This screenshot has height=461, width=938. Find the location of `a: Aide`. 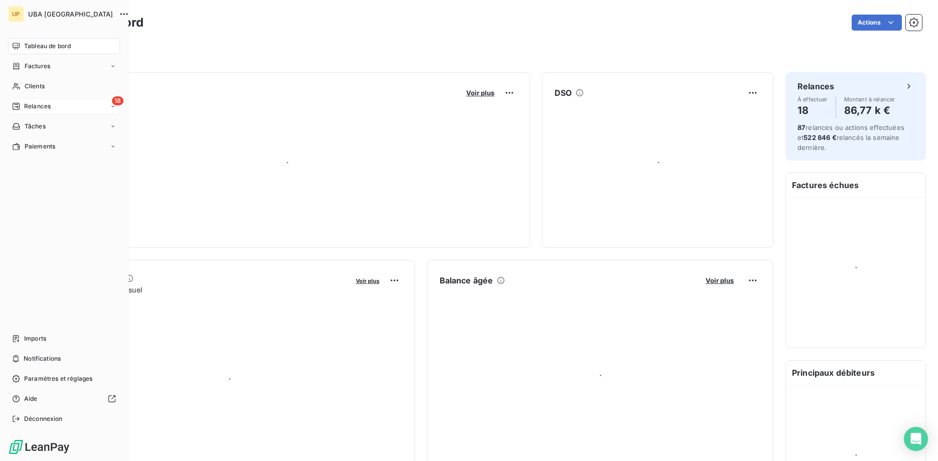

a: Aide is located at coordinates (64, 399).